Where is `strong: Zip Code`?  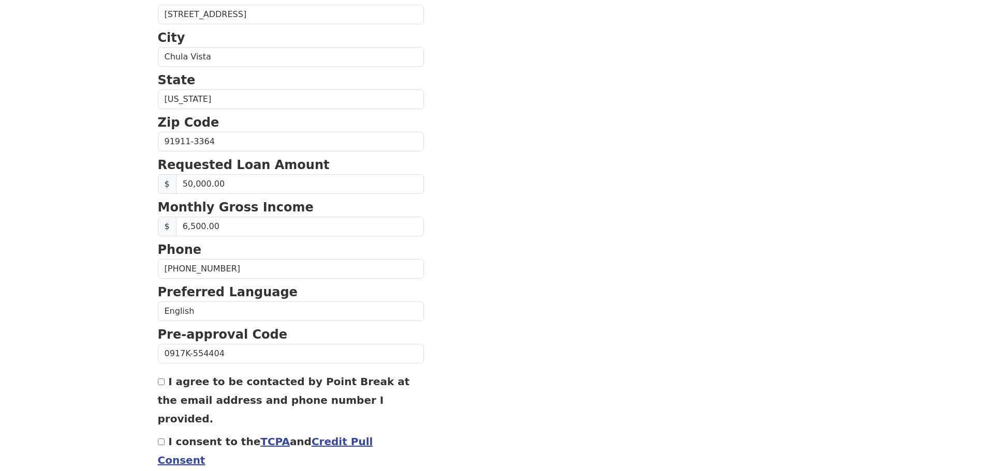
strong: Zip Code is located at coordinates (188, 123).